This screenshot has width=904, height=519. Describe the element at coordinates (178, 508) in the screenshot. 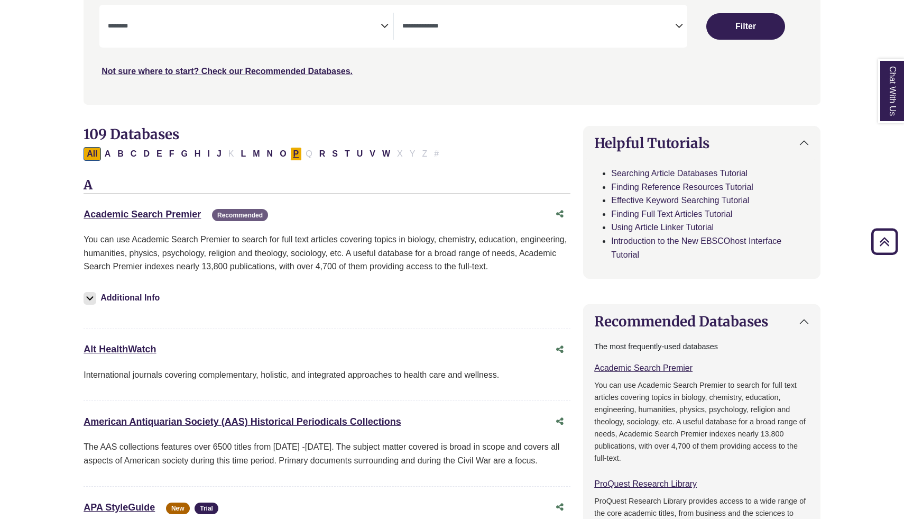

I see `span: New` at that location.